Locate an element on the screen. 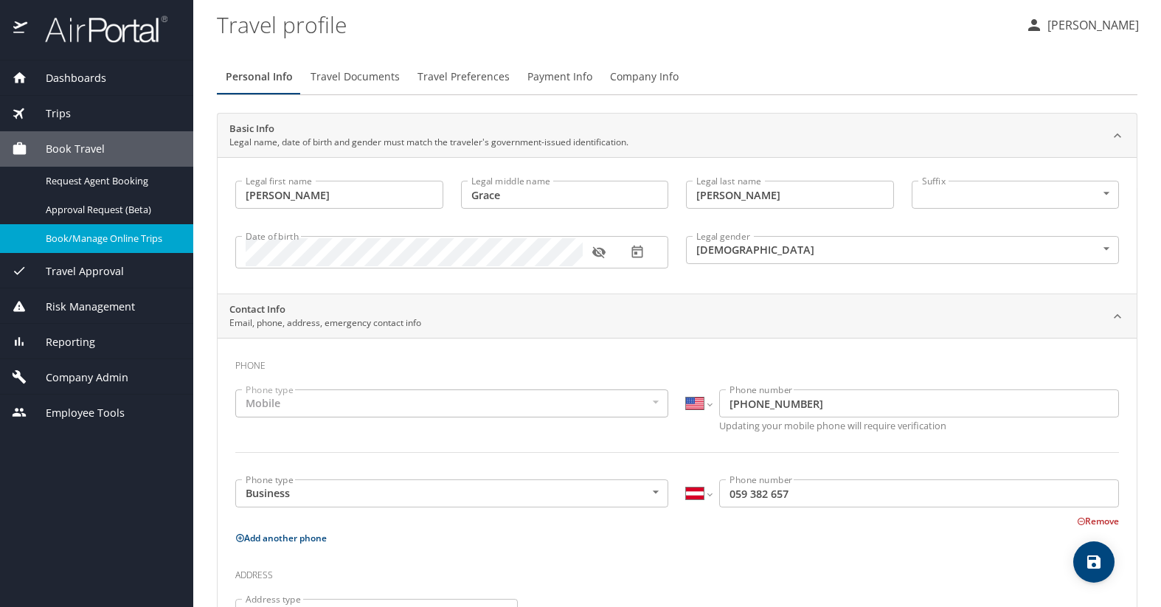 The height and width of the screenshot is (607, 1161). div: Mobile is located at coordinates (451, 404).